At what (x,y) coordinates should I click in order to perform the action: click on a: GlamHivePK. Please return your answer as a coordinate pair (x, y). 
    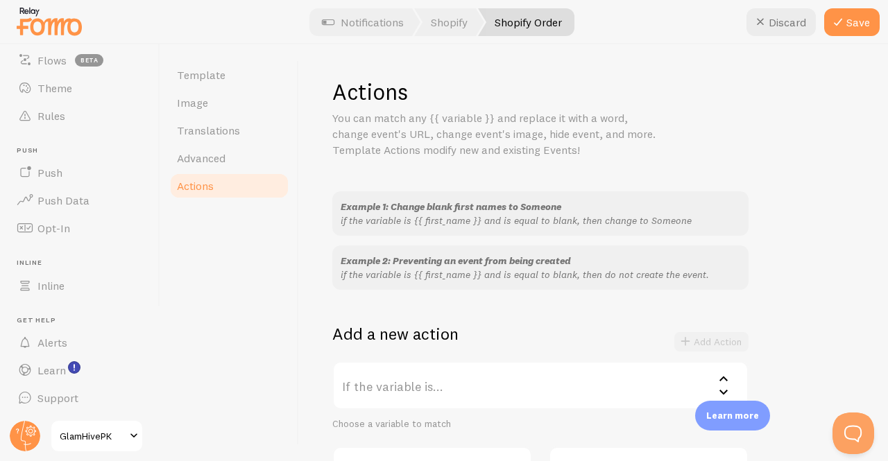
    Looking at the image, I should click on (96, 436).